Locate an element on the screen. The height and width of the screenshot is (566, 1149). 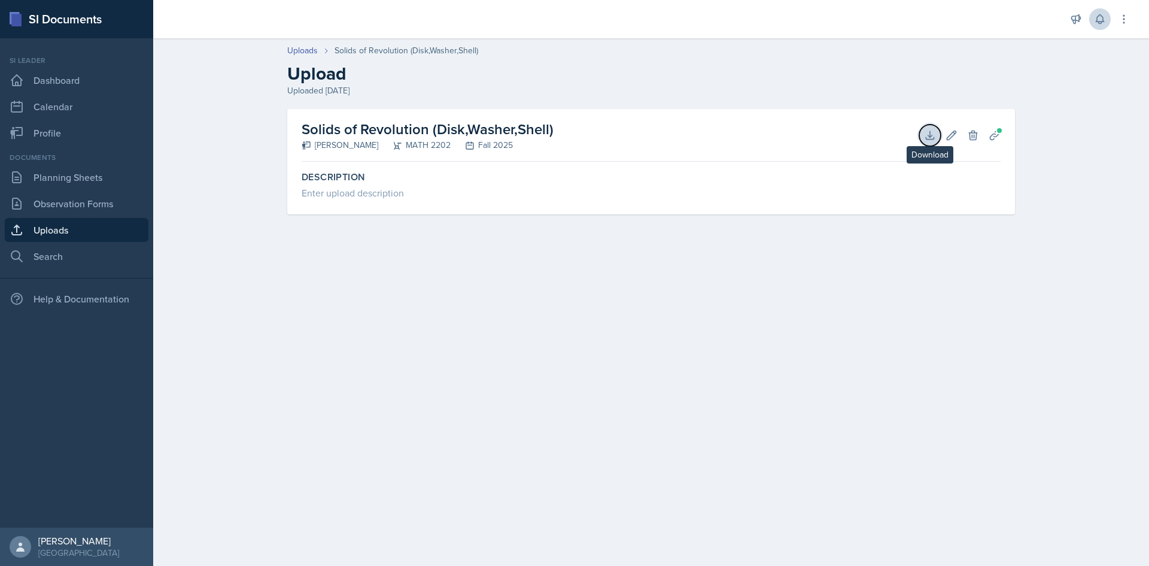
button: Download is located at coordinates (930, 135).